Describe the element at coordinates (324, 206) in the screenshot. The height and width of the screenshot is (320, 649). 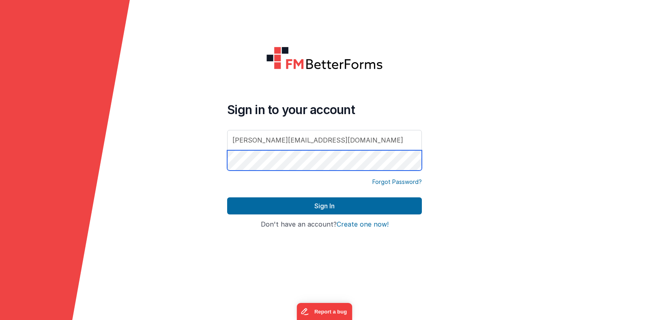
I see `button: Sign In` at that location.